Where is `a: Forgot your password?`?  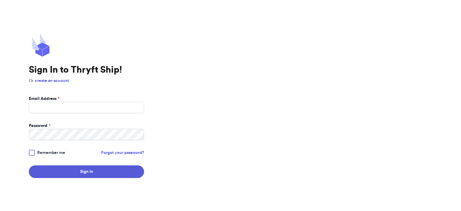 a: Forgot your password? is located at coordinates (122, 153).